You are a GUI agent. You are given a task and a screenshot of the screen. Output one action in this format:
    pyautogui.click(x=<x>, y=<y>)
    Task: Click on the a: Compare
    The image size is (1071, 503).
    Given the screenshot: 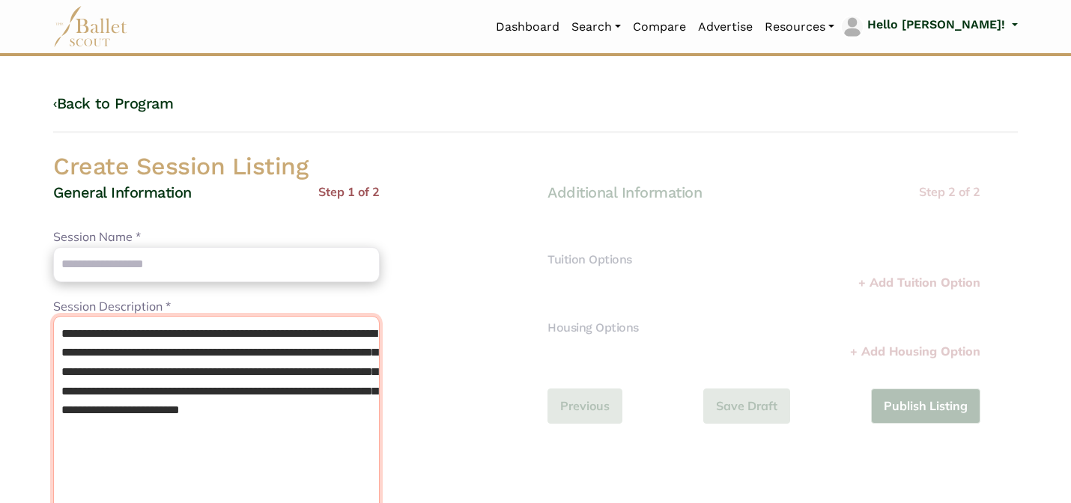 What is the action you would take?
    pyautogui.click(x=659, y=27)
    